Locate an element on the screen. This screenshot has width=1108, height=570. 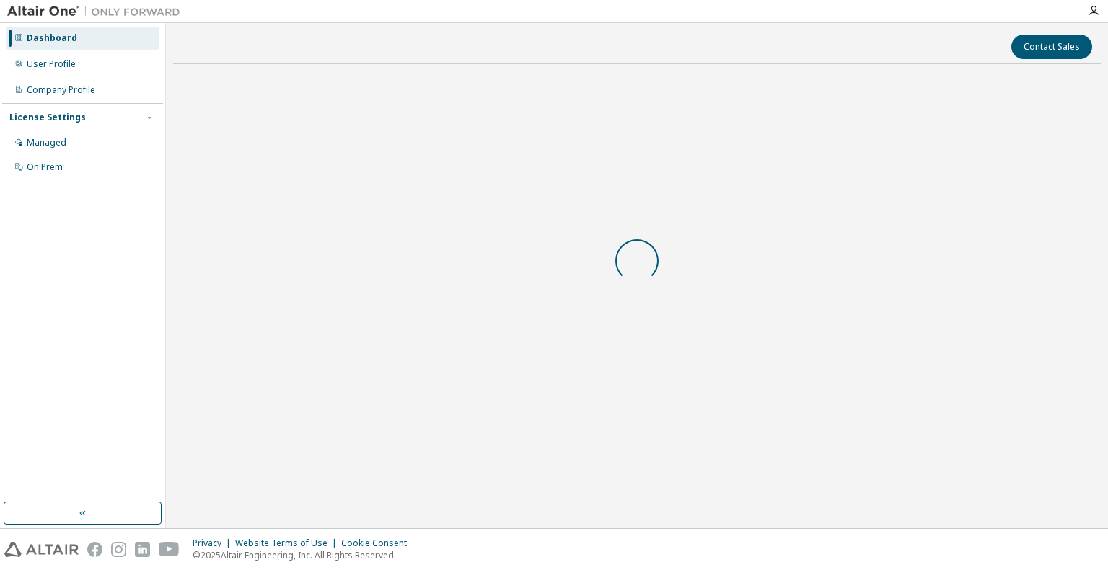
div: Dashboard is located at coordinates (52, 38).